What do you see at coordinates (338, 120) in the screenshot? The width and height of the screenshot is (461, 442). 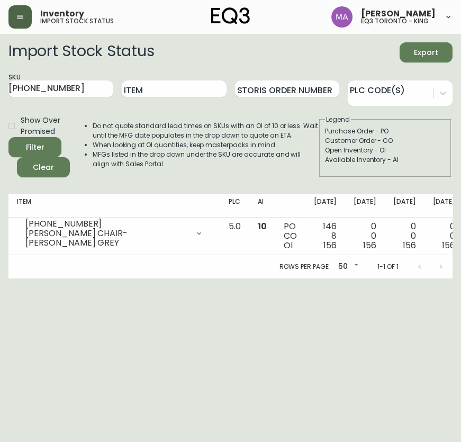 I see `legend: Legend` at bounding box center [338, 120].